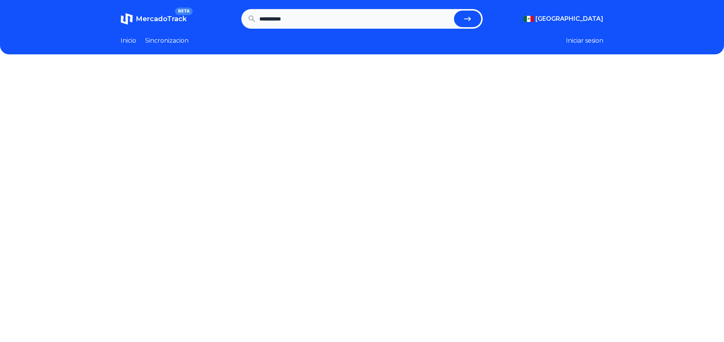 This screenshot has width=724, height=342. I want to click on span: BETA, so click(184, 11).